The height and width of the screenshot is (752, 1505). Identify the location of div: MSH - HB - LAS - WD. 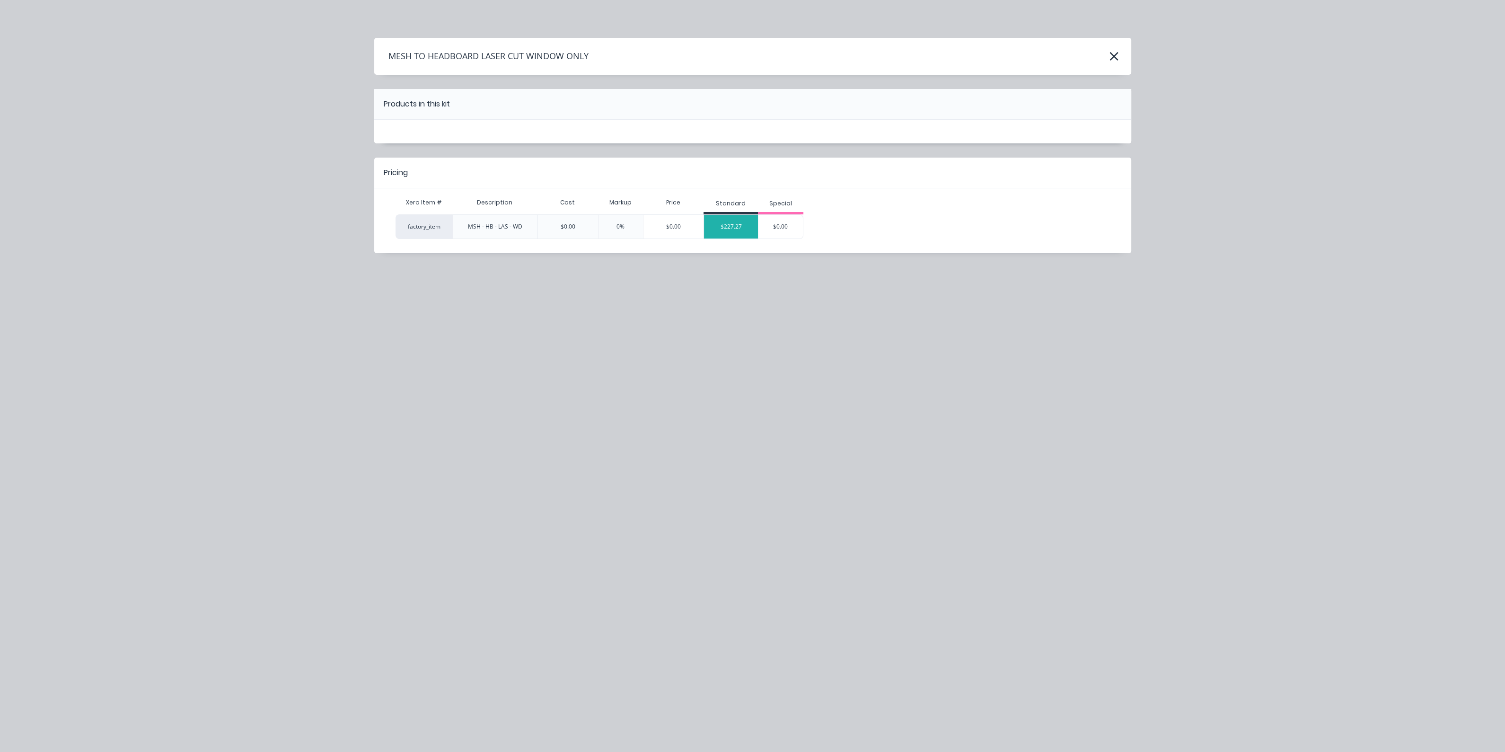
(495, 227).